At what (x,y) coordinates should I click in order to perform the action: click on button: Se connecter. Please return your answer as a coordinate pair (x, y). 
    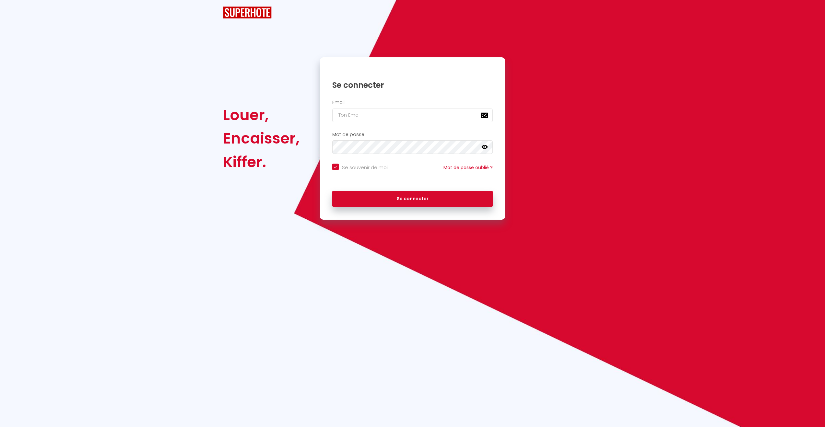
    Looking at the image, I should click on (413, 199).